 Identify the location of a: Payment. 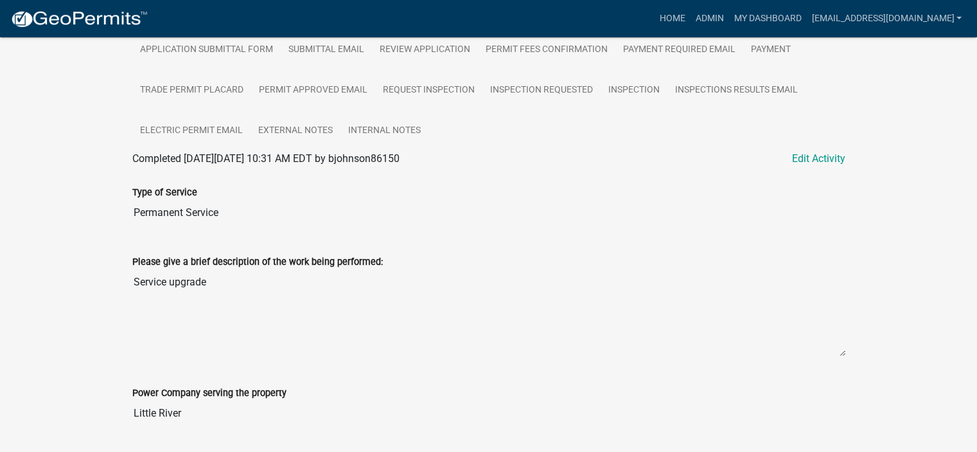
(771, 50).